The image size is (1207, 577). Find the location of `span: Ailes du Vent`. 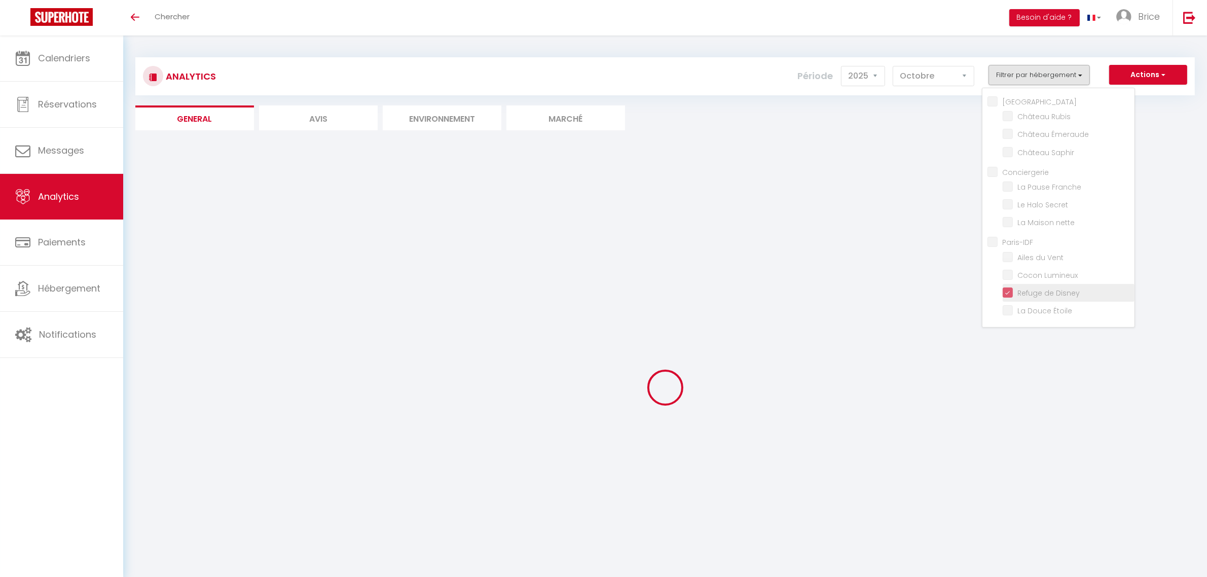

span: Ailes du Vent is located at coordinates (1040, 257).